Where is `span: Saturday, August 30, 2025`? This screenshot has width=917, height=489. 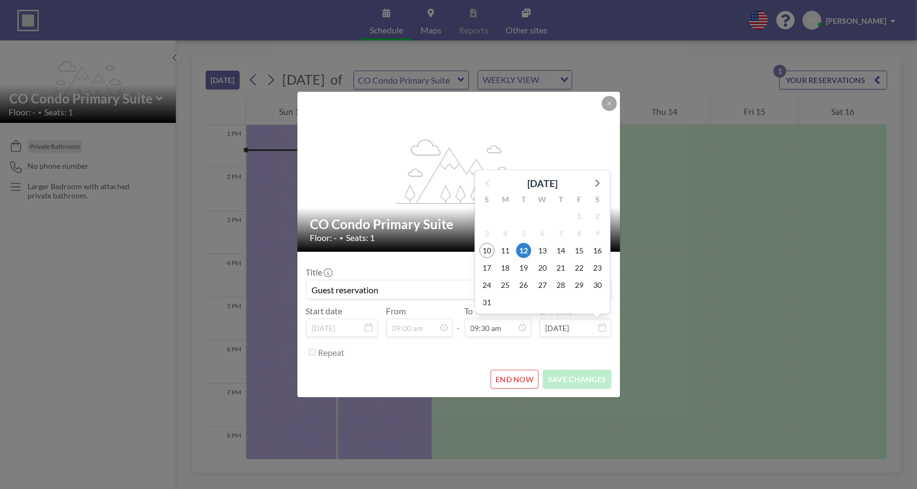
span: Saturday, August 30, 2025 is located at coordinates (598, 285).